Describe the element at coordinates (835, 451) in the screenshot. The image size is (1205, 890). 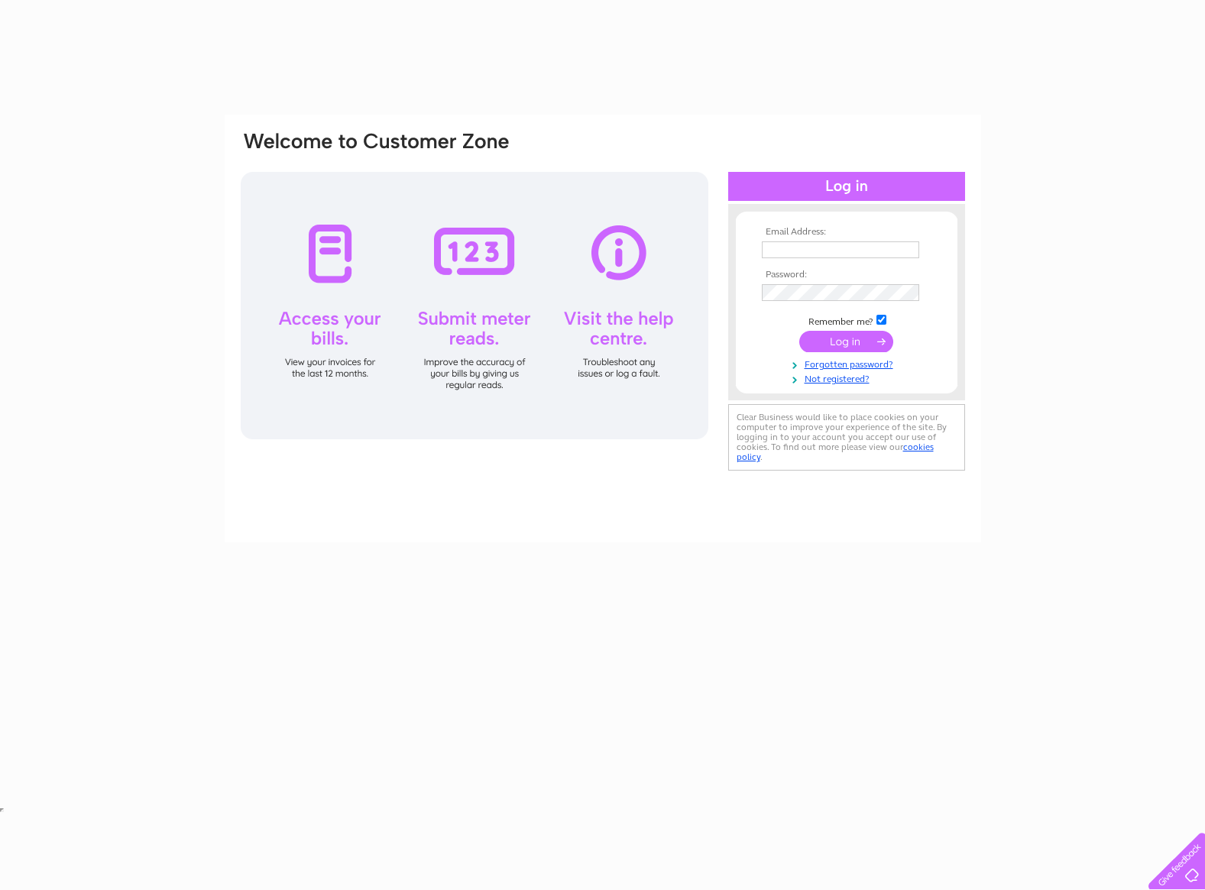
I see `a: cookies policy` at that location.